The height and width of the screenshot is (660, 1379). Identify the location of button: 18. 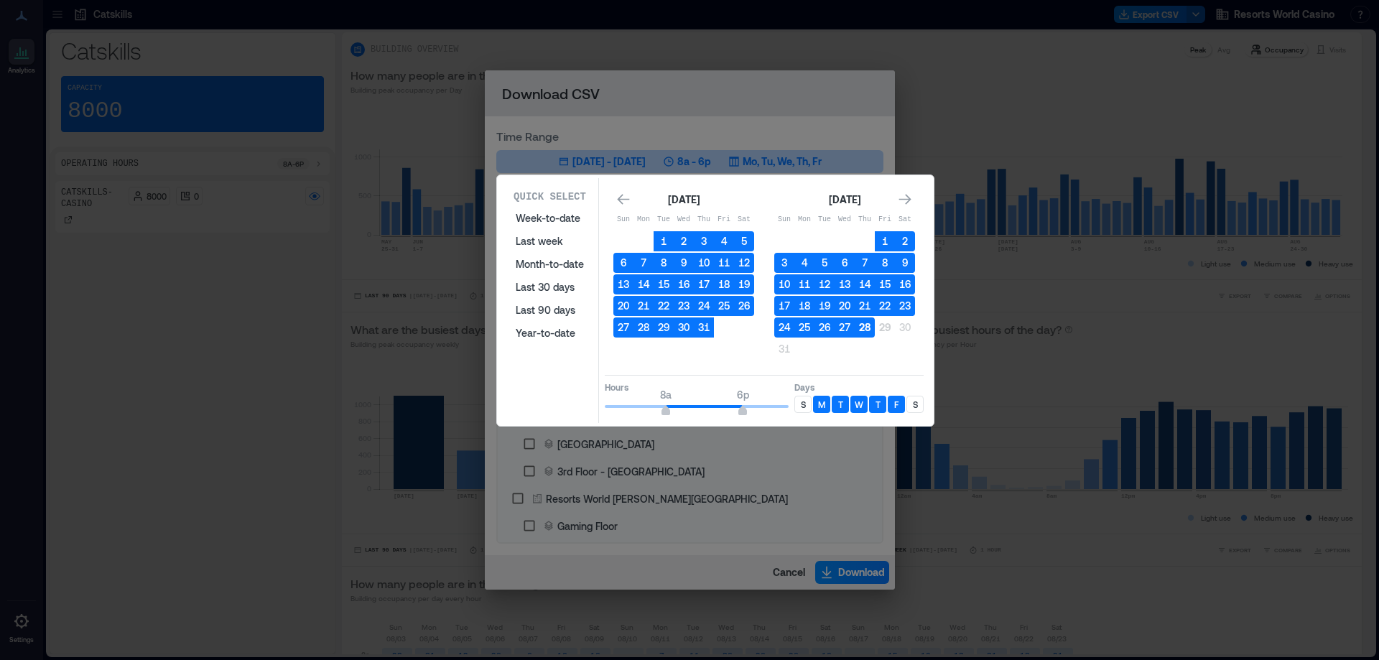
(805, 306).